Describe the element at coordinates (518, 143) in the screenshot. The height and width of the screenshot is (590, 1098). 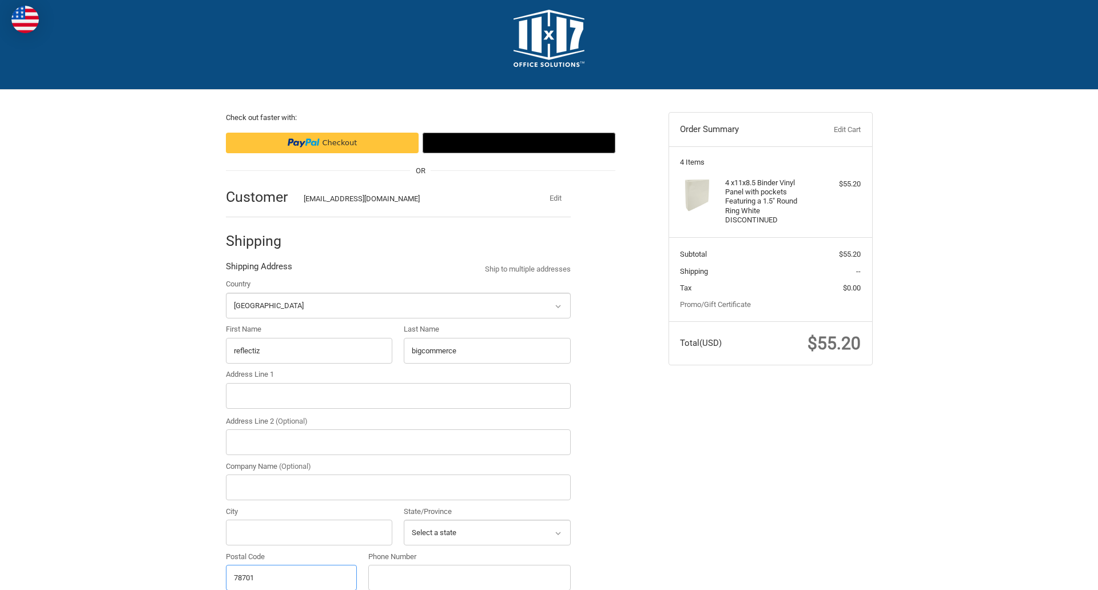
I see `button: Google Pay` at that location.